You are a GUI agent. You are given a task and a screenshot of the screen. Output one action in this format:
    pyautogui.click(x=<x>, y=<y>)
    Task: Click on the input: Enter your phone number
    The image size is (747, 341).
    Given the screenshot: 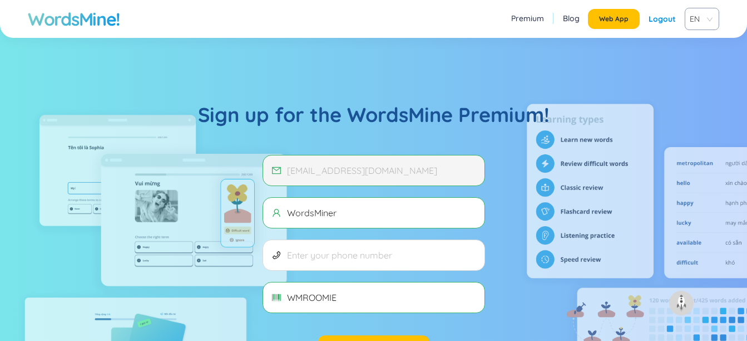 What is the action you would take?
    pyautogui.click(x=381, y=255)
    